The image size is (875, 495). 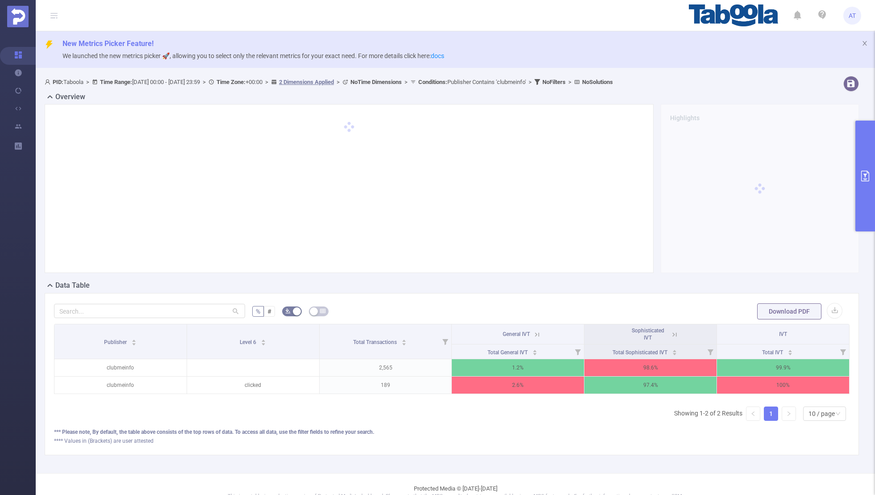 What do you see at coordinates (437, 56) in the screenshot?
I see `a: docs` at bounding box center [437, 56].